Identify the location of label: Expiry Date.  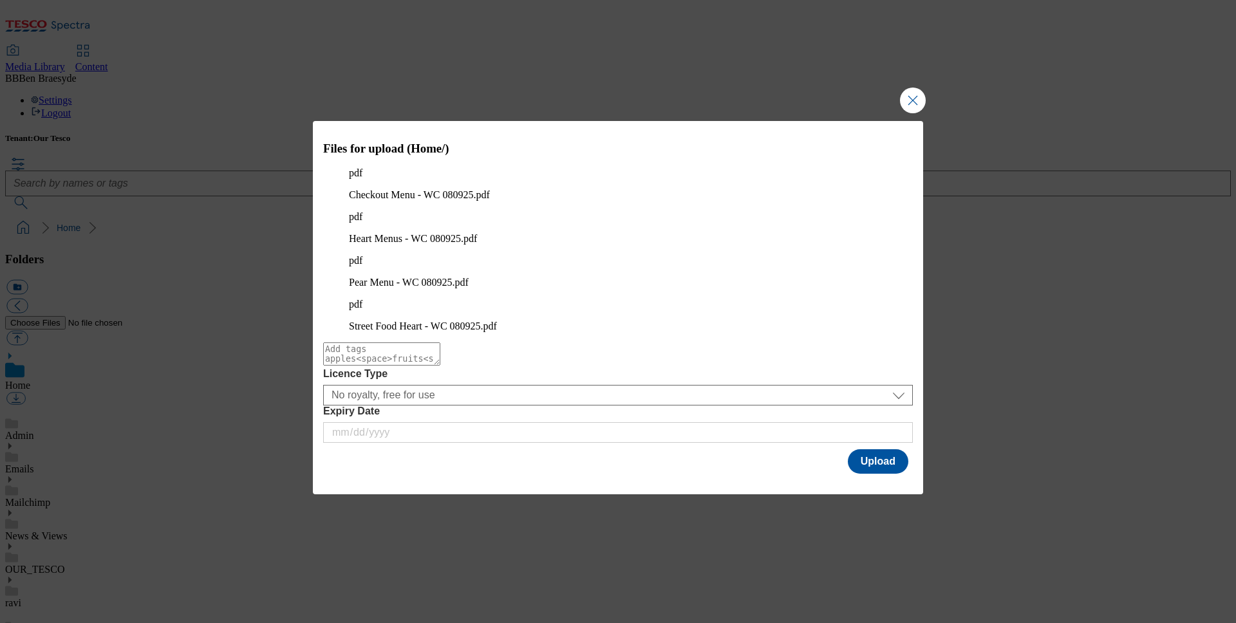
(618, 411).